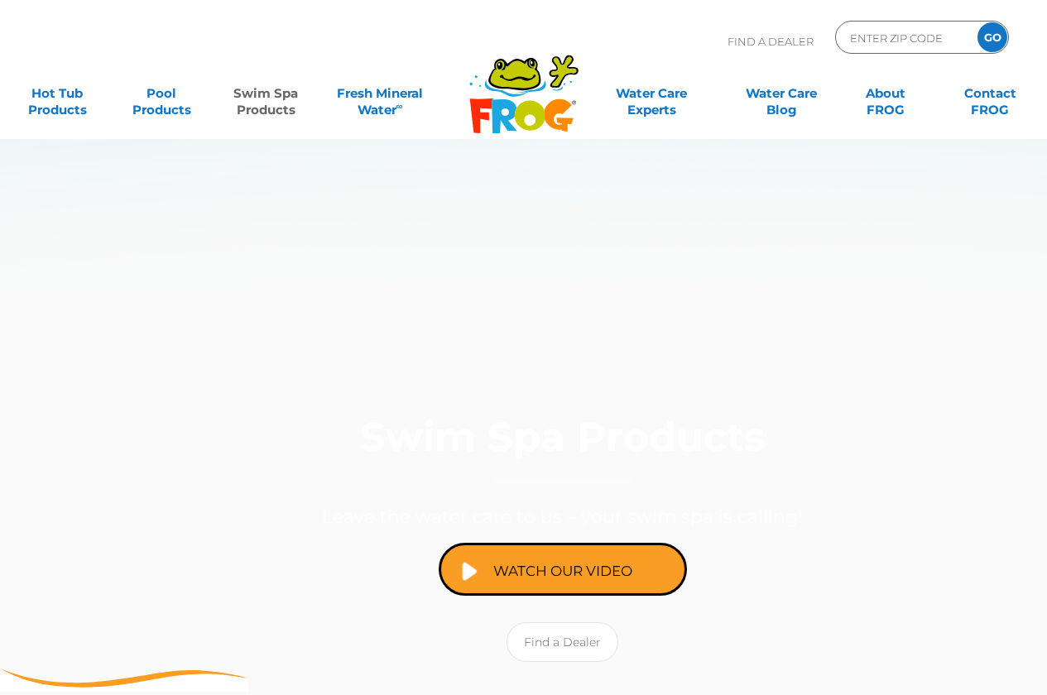 This screenshot has width=1047, height=695. I want to click on a: Hot TubProducts, so click(57, 94).